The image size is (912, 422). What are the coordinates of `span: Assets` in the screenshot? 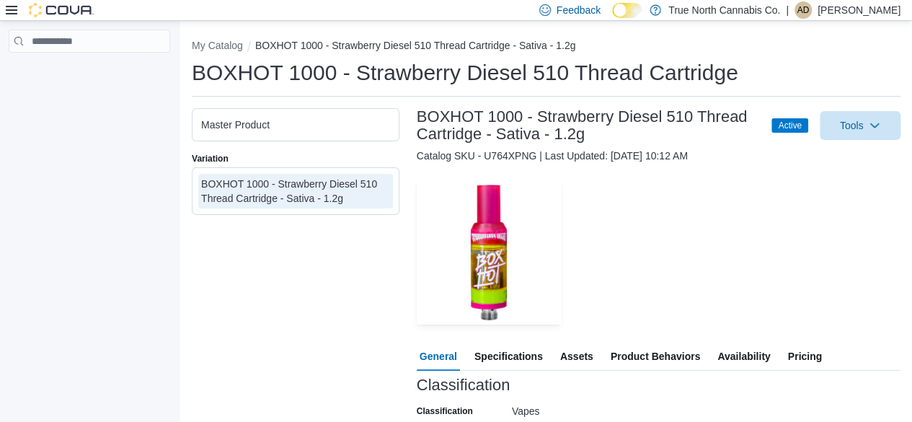 It's located at (577, 356).